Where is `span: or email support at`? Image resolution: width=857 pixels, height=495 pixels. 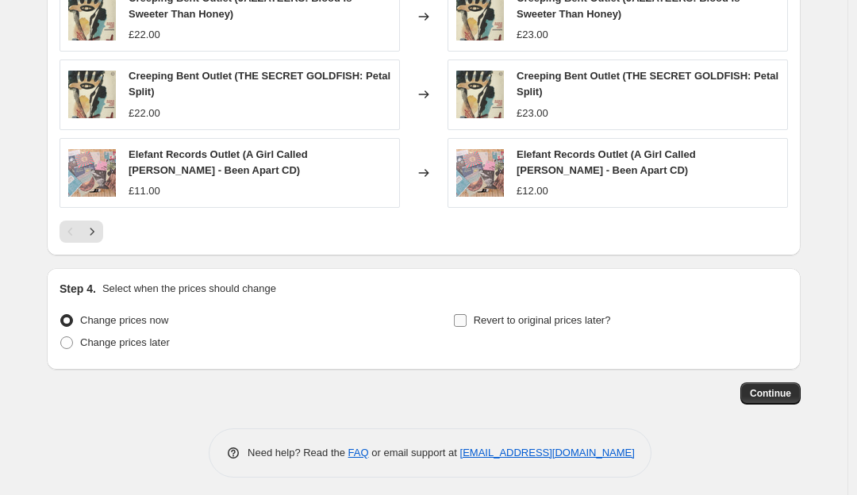 span: or email support at is located at coordinates (414, 453).